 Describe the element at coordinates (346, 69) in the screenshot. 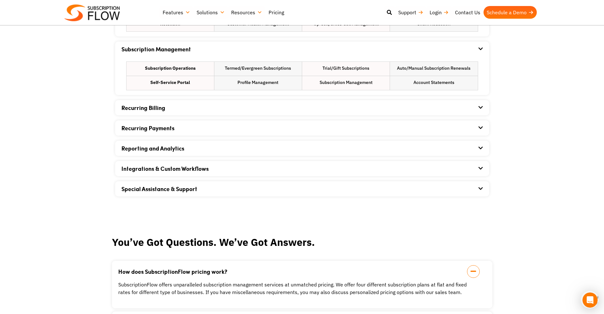

I see `li: Trial/Gift Subscriptions` at that location.